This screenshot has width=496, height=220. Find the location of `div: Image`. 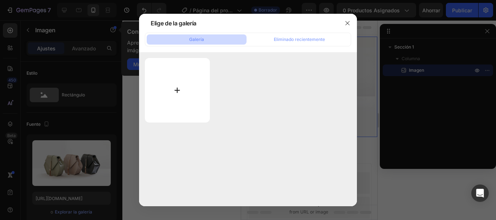

div: Image is located at coordinates (17, 9).